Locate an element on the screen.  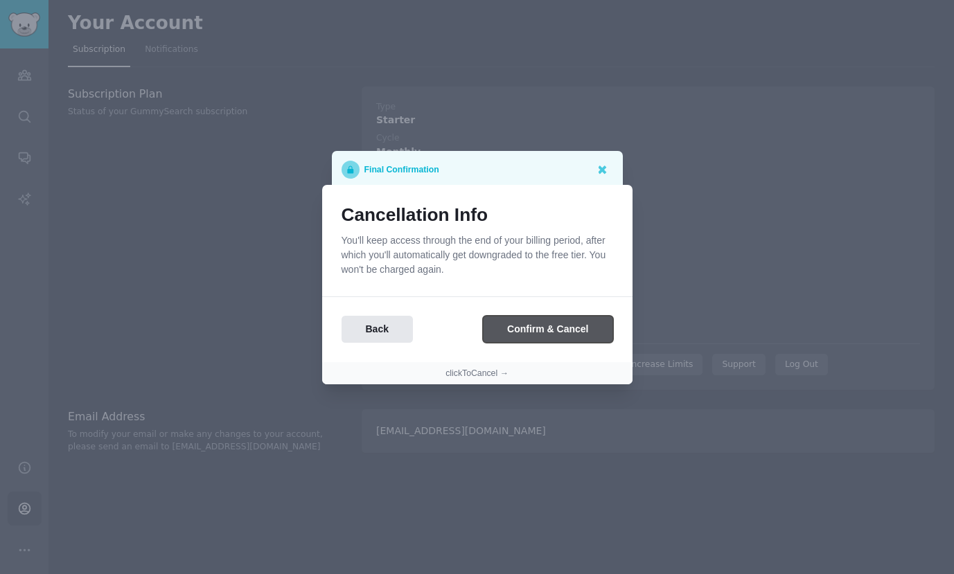
p: You'll keep access through the end of your billing period, after which you'll automatically get d... is located at coordinates (477, 255).